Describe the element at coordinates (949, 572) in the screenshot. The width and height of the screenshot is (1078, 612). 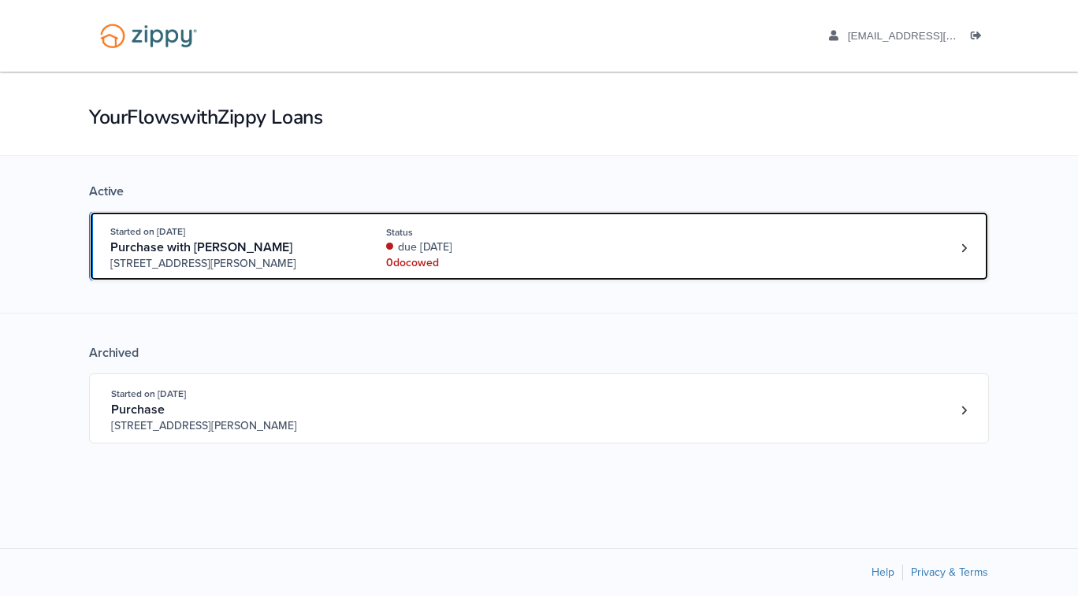
I see `a: Privacy & Terms` at that location.